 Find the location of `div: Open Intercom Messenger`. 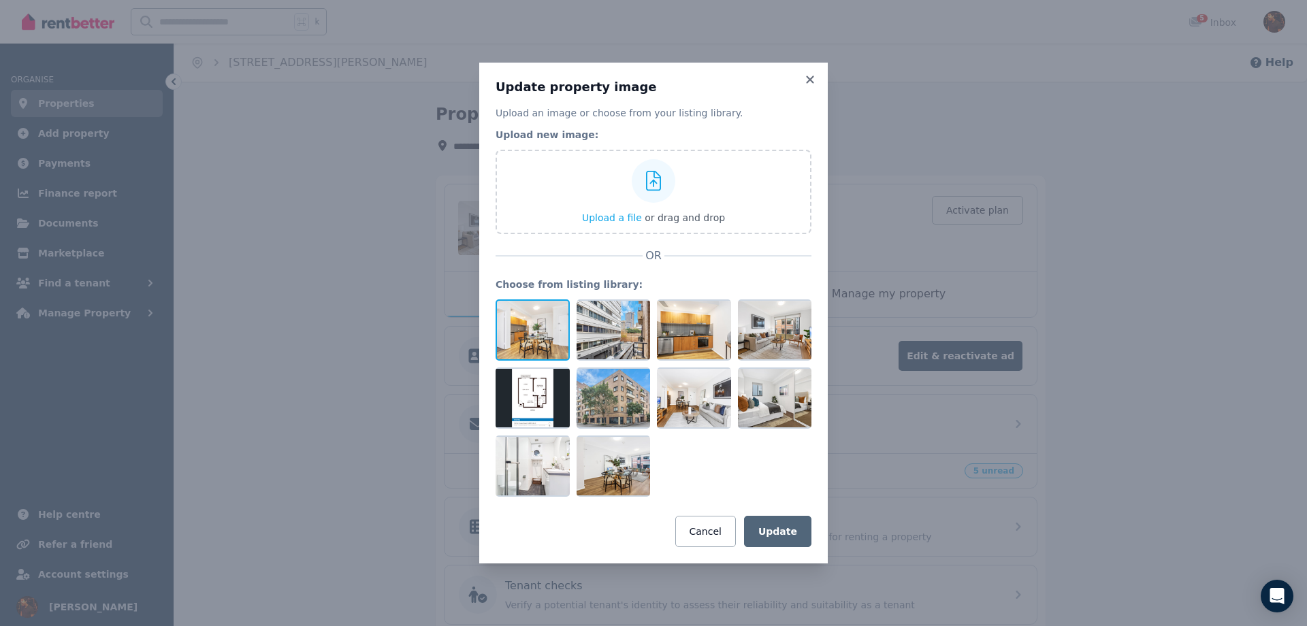

div: Open Intercom Messenger is located at coordinates (1277, 596).